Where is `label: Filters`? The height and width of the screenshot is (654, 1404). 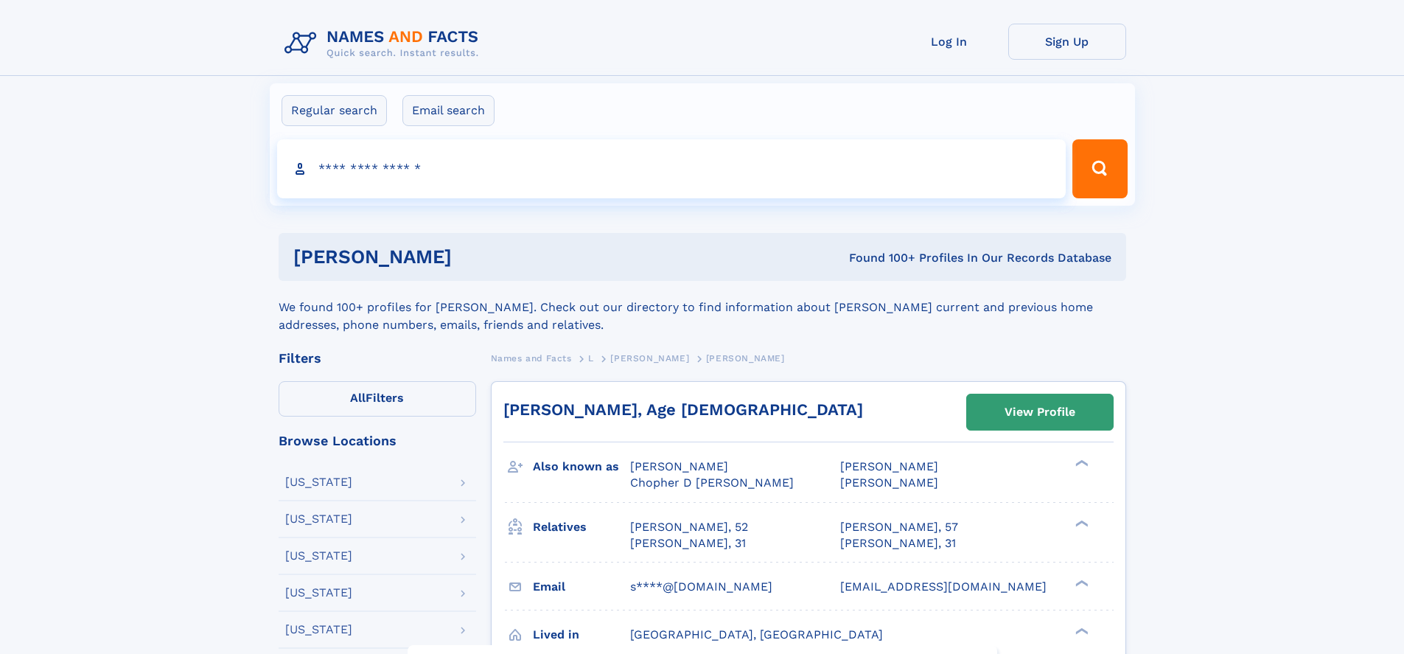 label: Filters is located at coordinates (377, 399).